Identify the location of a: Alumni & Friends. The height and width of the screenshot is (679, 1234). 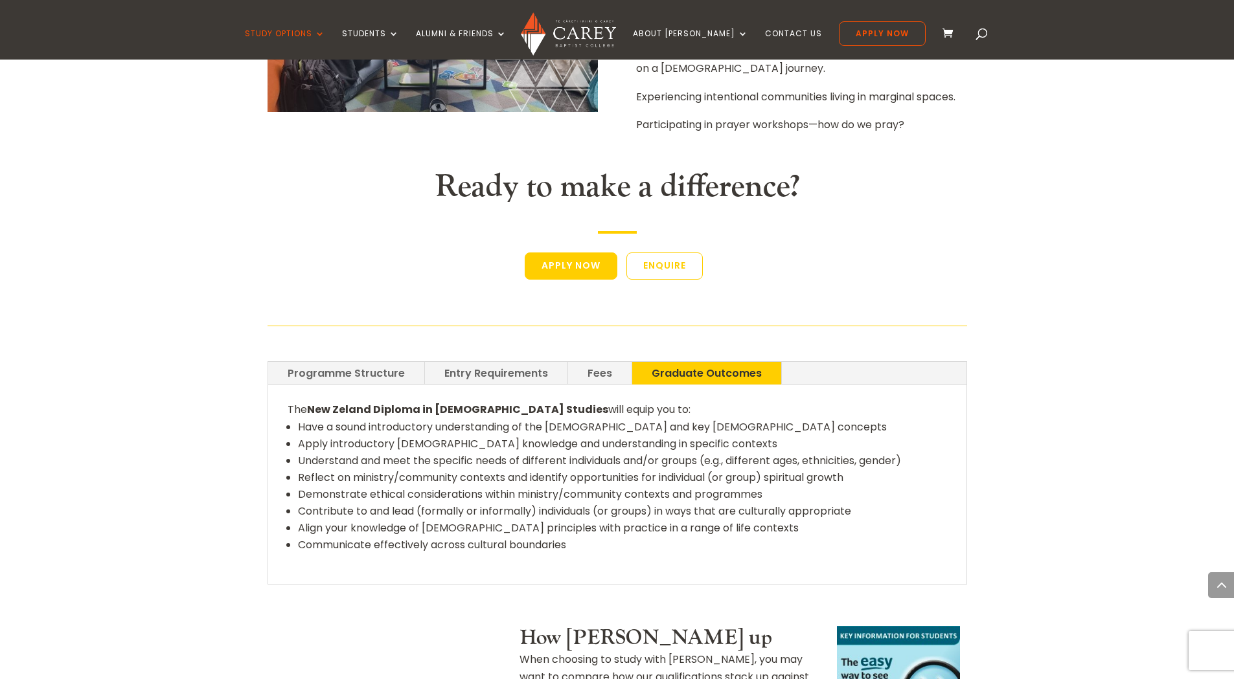
(461, 44).